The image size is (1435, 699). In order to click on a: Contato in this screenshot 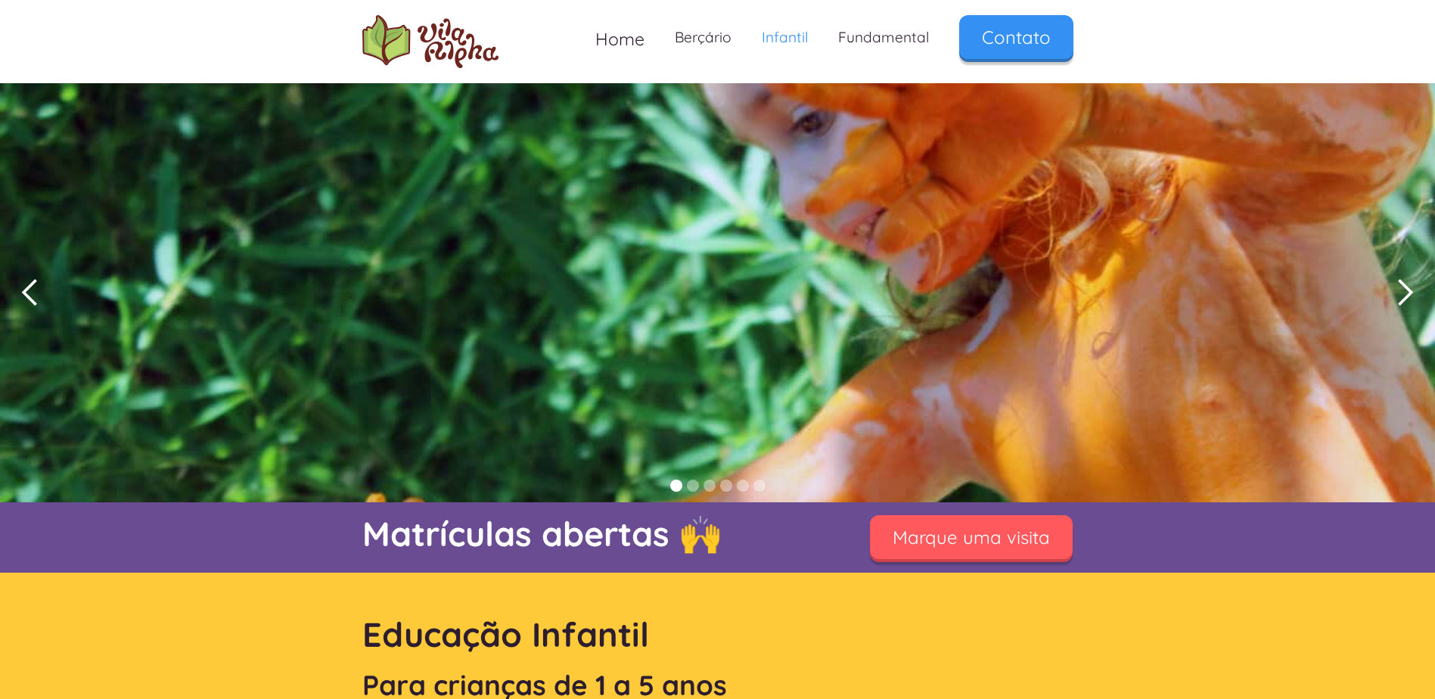, I will do `click(1016, 37)`.